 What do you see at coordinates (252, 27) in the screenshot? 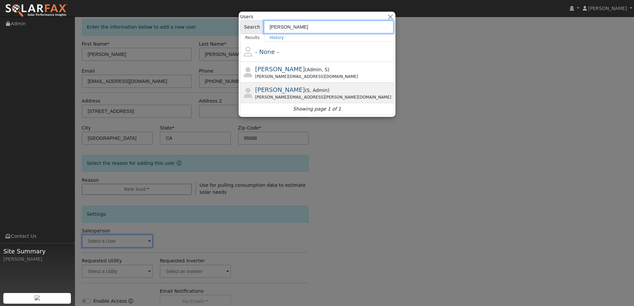
I see `span: Search` at bounding box center [252, 27].